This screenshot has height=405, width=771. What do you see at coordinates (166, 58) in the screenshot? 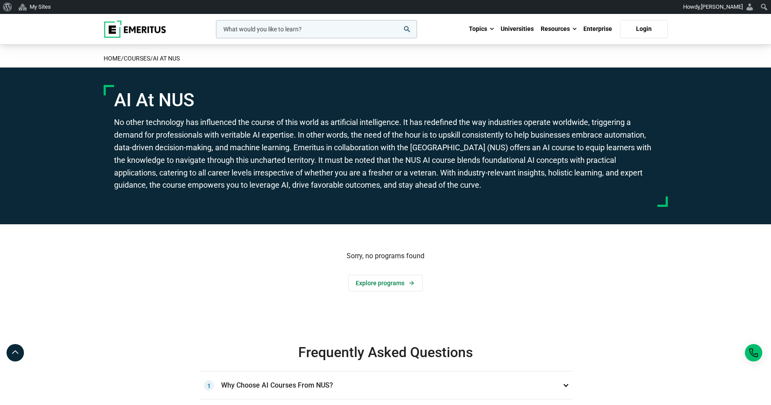
I see `a: AI At NUS` at bounding box center [166, 58].